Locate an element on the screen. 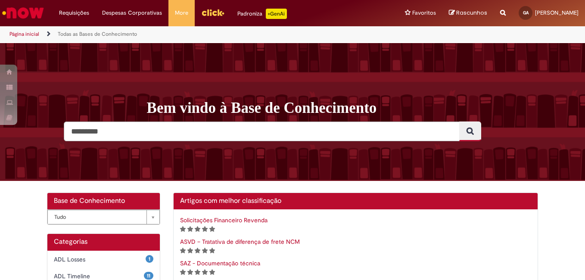  h1: Bem vindo à Base de Conhecimento is located at coordinates (346, 108).